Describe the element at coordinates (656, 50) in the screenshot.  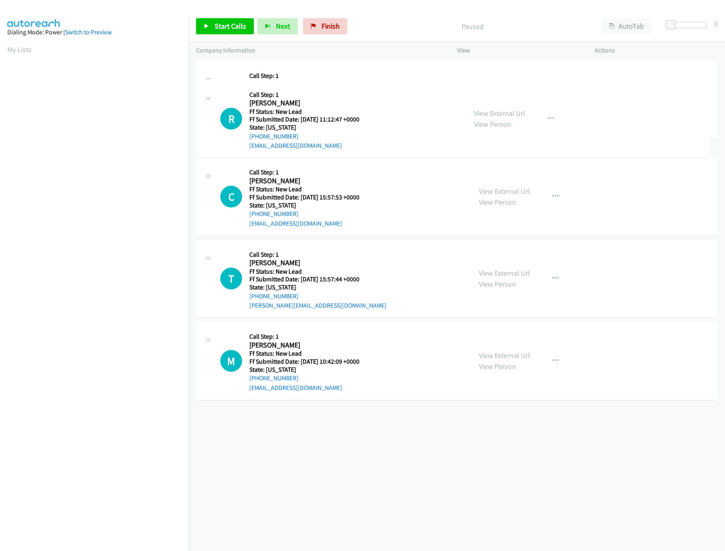
I see `p: Actions` at that location.